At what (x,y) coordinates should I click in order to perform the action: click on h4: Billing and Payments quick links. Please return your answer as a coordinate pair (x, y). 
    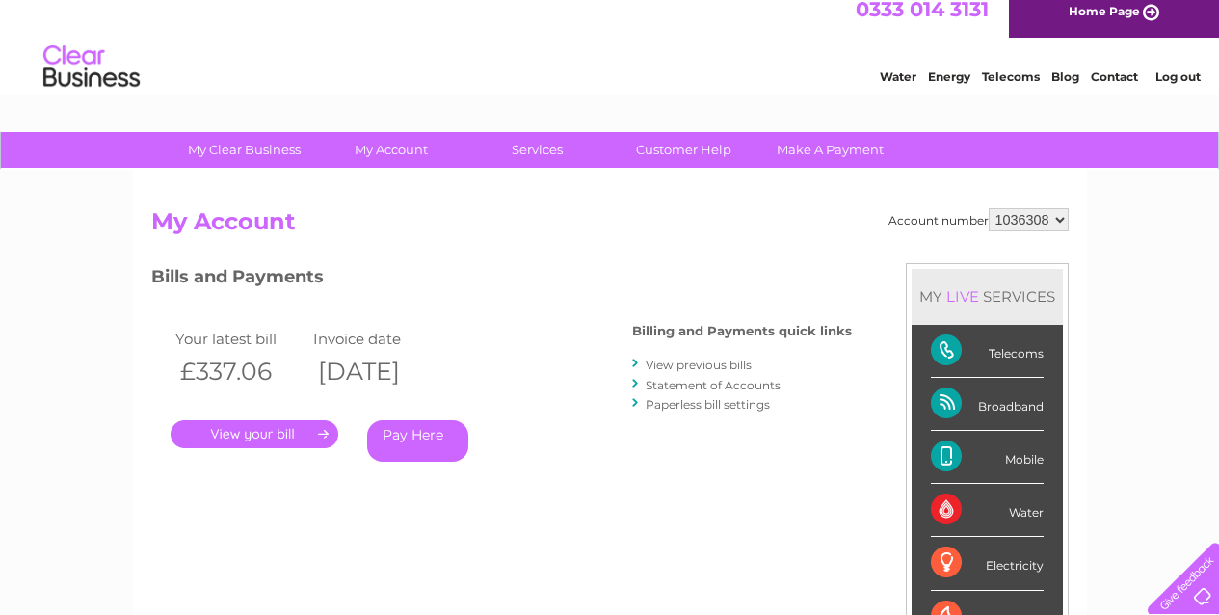
    Looking at the image, I should click on (742, 331).